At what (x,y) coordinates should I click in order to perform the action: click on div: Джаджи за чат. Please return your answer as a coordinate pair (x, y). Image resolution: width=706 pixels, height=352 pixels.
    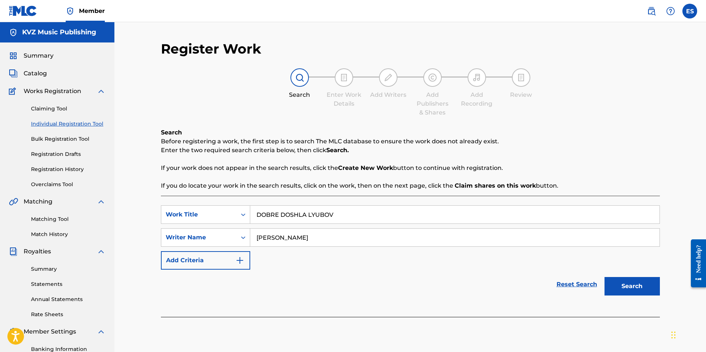
    Looking at the image, I should click on (688, 334).